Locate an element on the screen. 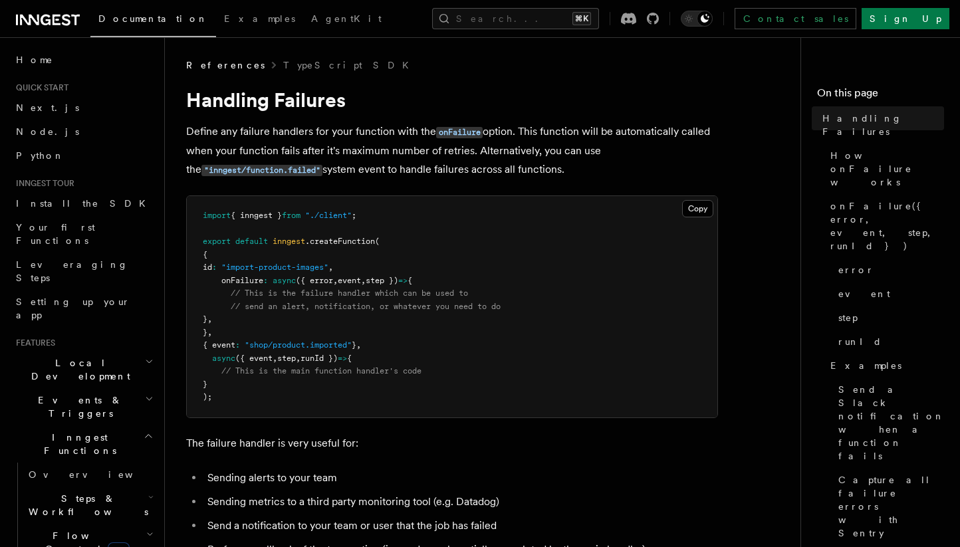 The width and height of the screenshot is (960, 547). span: .createFunction is located at coordinates (340, 241).